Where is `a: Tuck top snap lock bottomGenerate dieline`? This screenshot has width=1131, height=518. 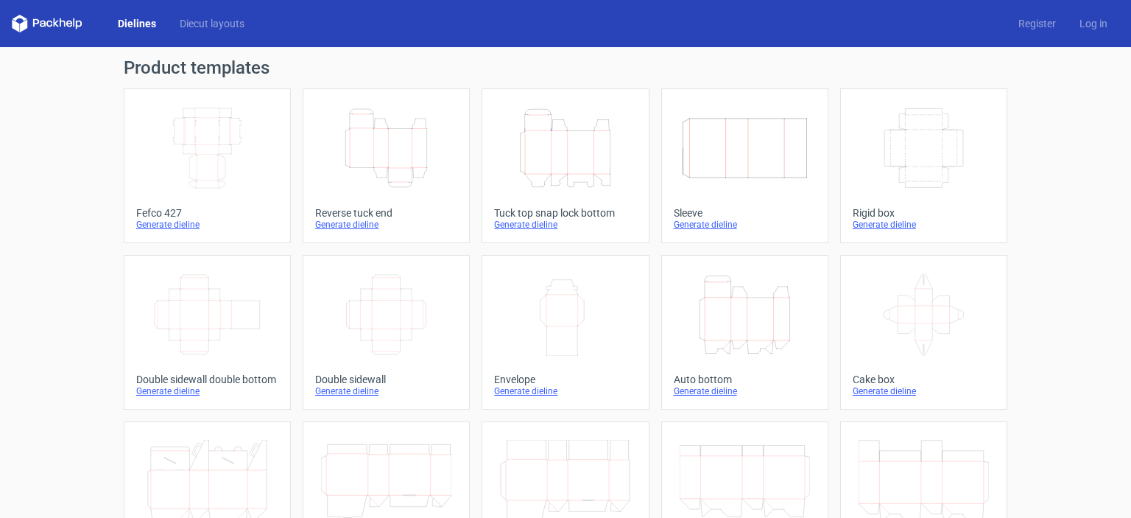
a: Tuck top snap lock bottomGenerate dieline is located at coordinates (565, 166).